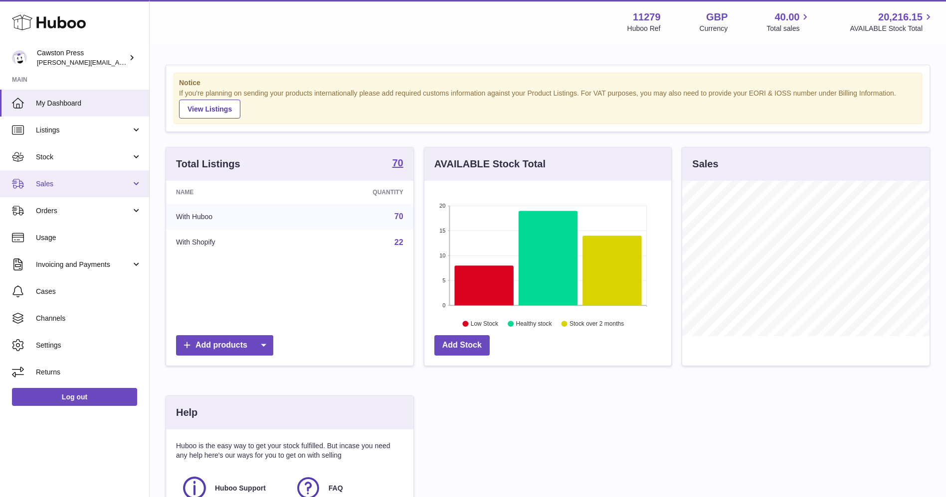  What do you see at coordinates (442, 206) in the screenshot?
I see `text: 20` at bounding box center [442, 206].